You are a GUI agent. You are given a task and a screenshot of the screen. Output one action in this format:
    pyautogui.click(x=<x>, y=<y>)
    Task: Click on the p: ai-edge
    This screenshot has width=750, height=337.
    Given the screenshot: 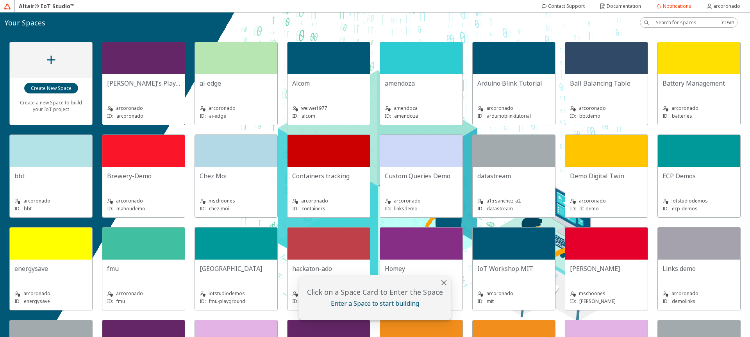 What is the action you would take?
    pyautogui.click(x=217, y=116)
    